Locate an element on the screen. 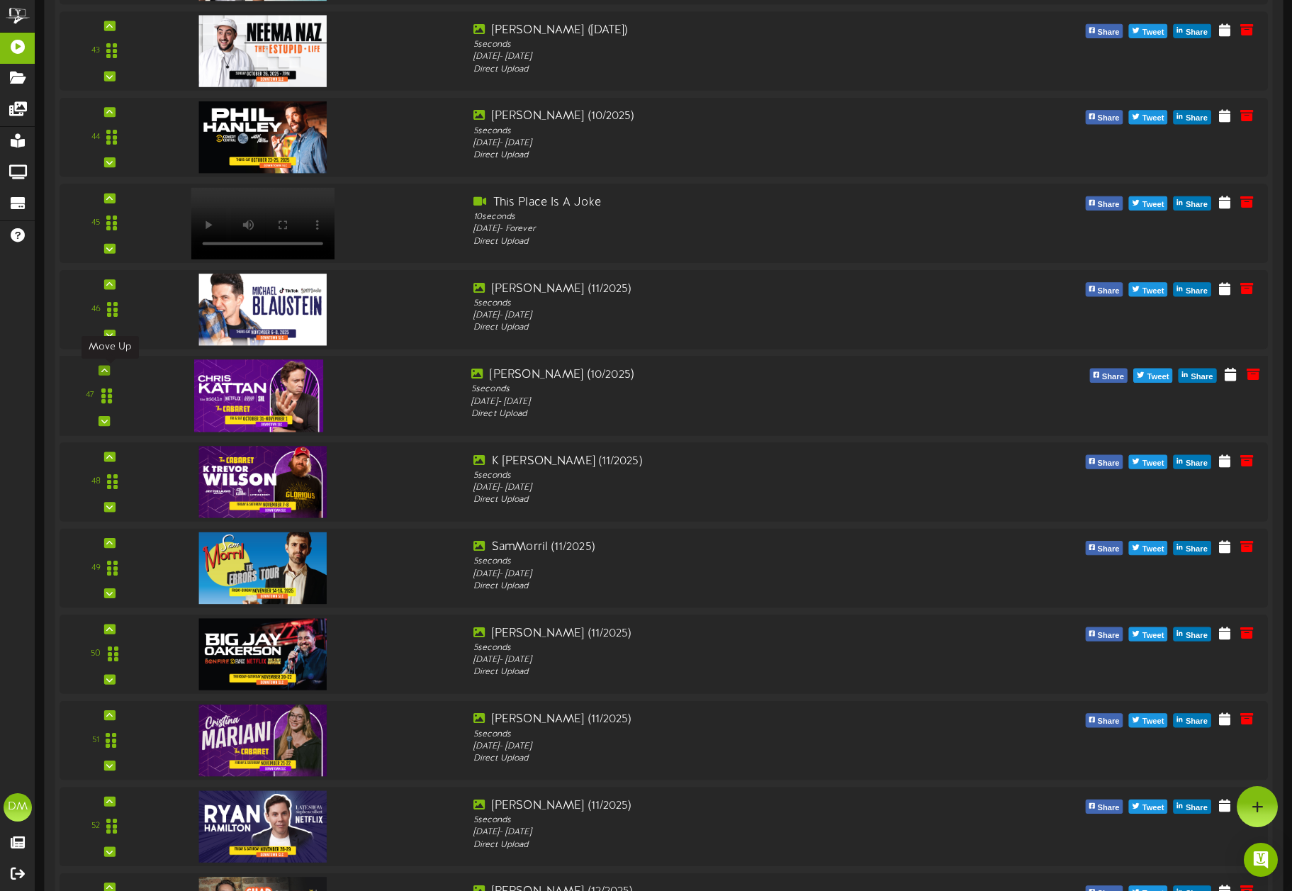 The width and height of the screenshot is (1292, 891). div: 49 is located at coordinates (96, 568).